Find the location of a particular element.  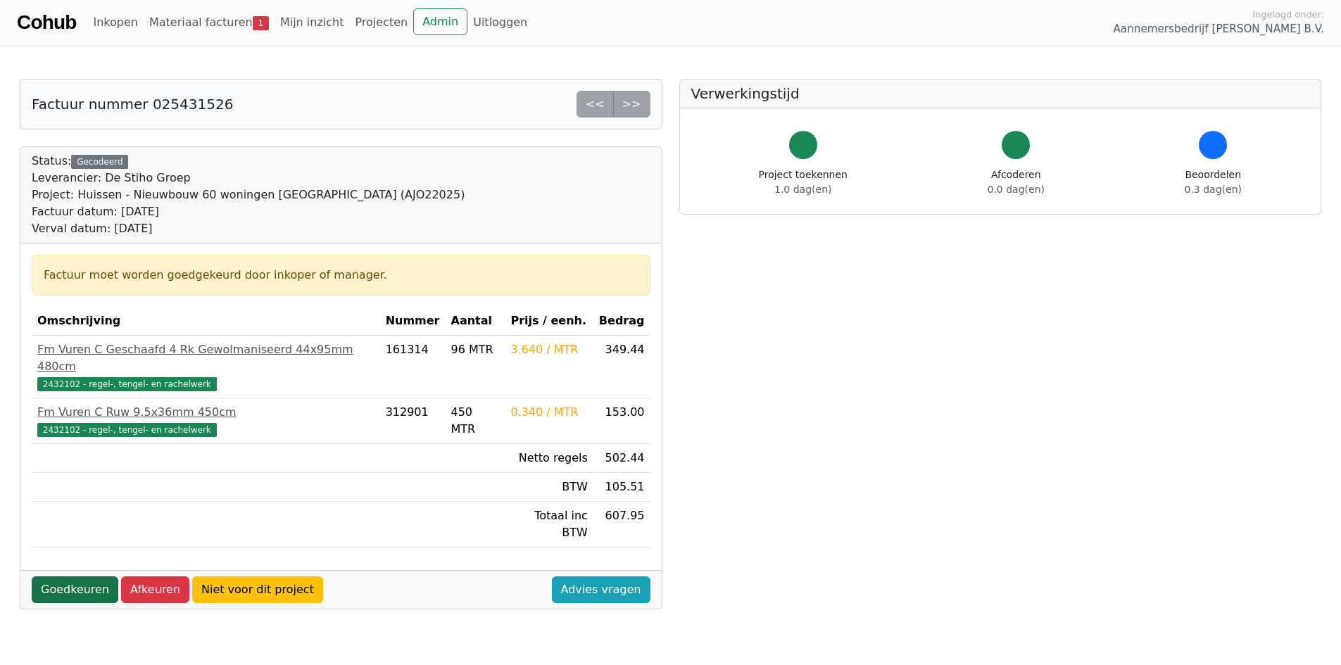

span: 0.0 dag(en) is located at coordinates (1015, 189).